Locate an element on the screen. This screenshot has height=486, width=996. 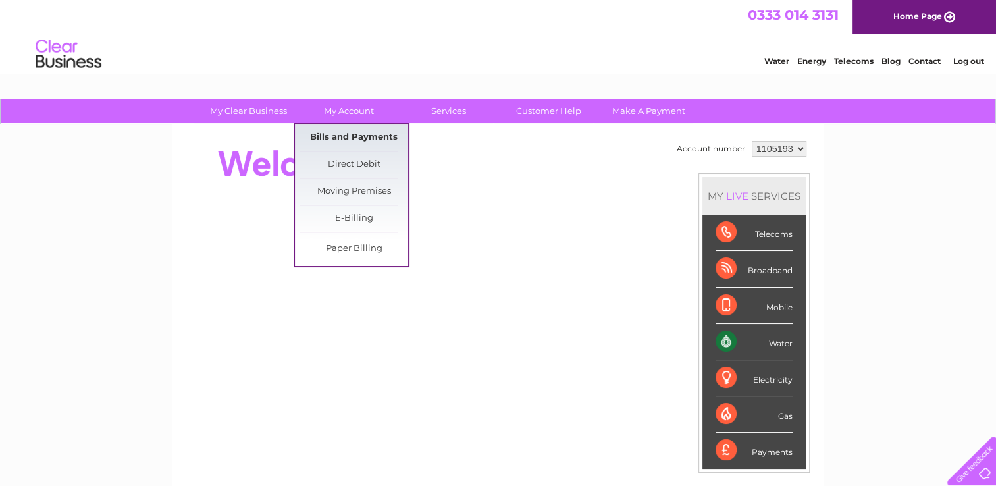
a: Energy is located at coordinates (811, 61).